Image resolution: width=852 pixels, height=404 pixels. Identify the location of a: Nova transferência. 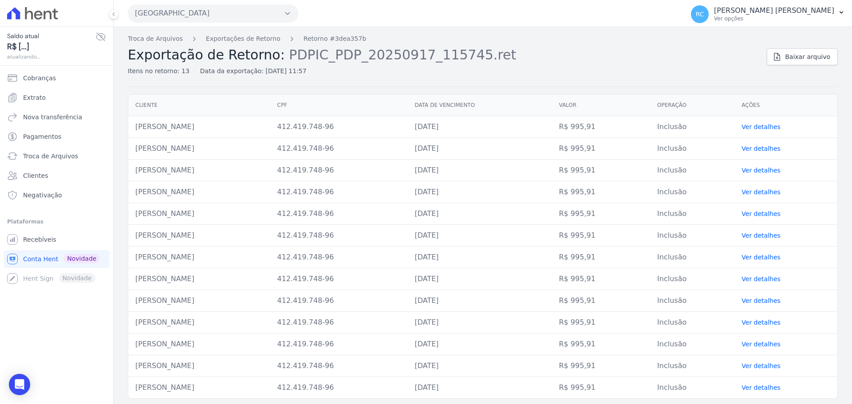
(56, 117).